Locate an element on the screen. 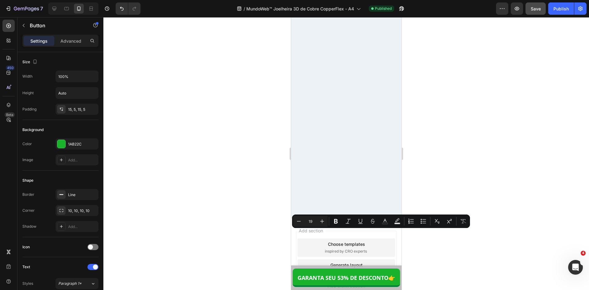 The image size is (589, 290). div: Beta is located at coordinates (10, 115).